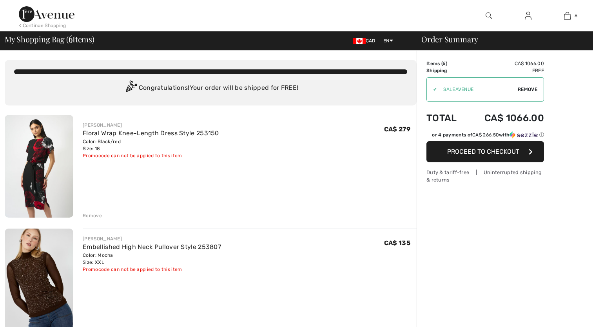  I want to click on button: Proceed to Checkout, so click(485, 152).